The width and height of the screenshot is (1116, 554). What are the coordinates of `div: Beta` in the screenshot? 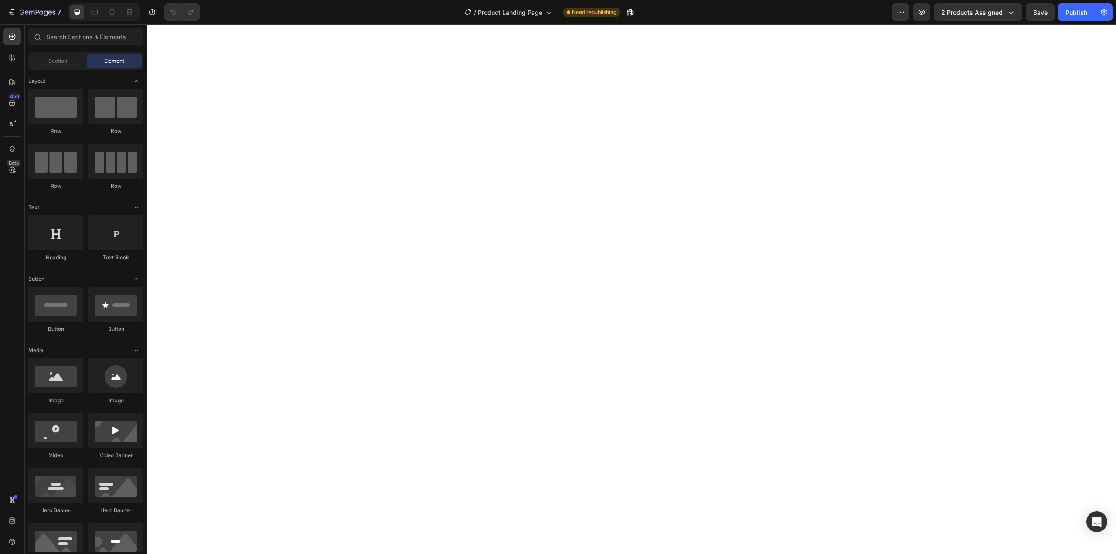 It's located at (14, 163).